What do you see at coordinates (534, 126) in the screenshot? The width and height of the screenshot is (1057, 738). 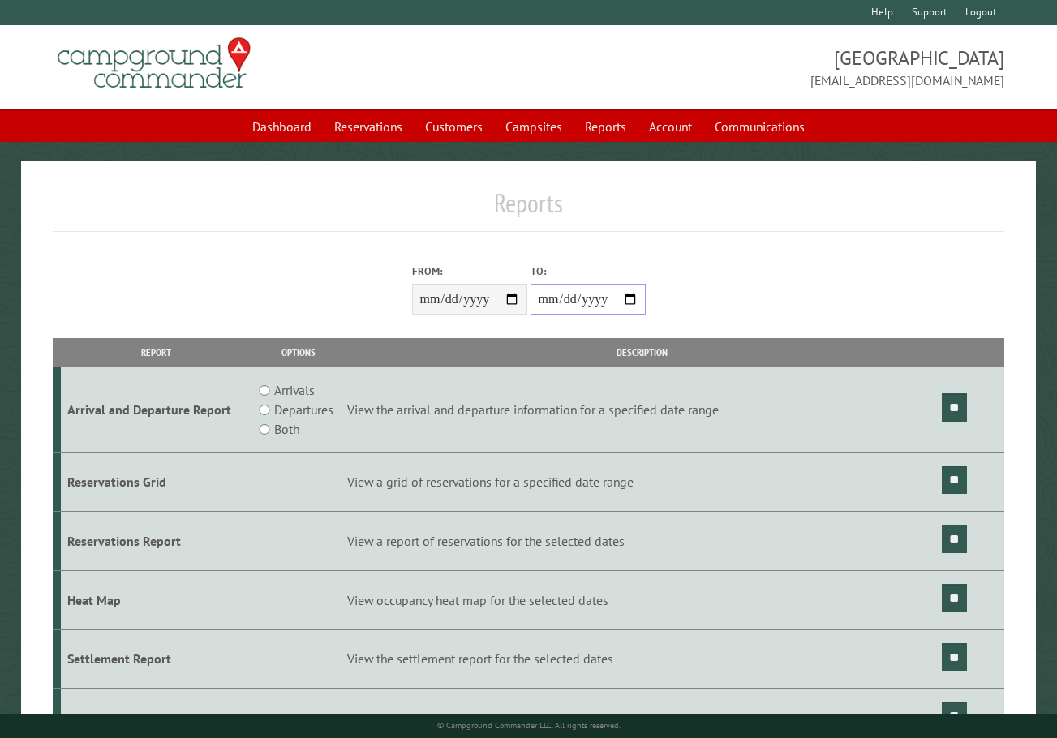 I see `a: Campsites` at bounding box center [534, 126].